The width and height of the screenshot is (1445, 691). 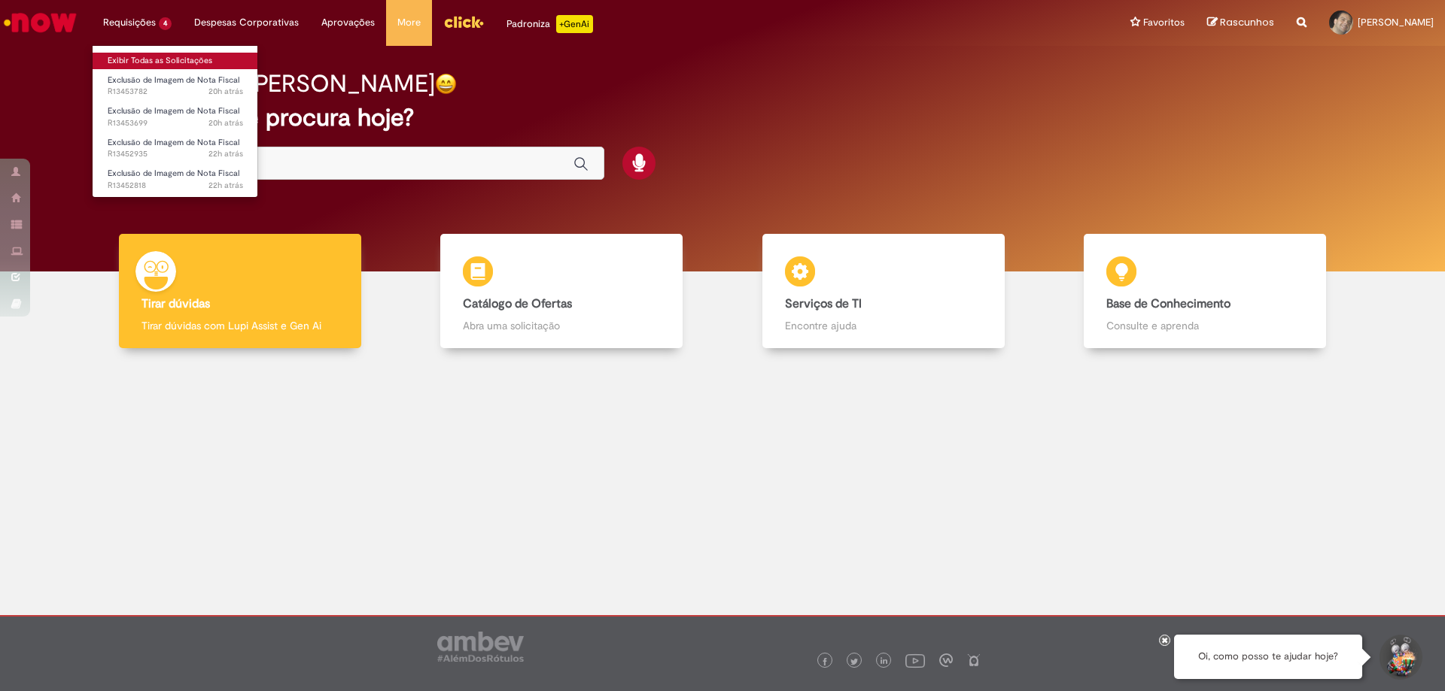 I want to click on span: Despesas Corporativas, so click(x=246, y=23).